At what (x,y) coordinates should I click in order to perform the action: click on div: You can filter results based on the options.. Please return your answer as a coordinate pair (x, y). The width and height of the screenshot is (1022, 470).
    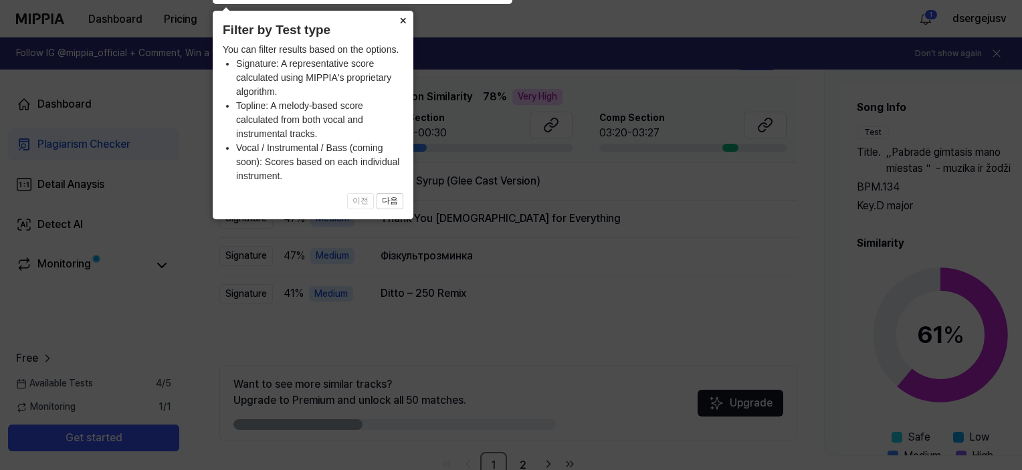
    Looking at the image, I should click on (313, 113).